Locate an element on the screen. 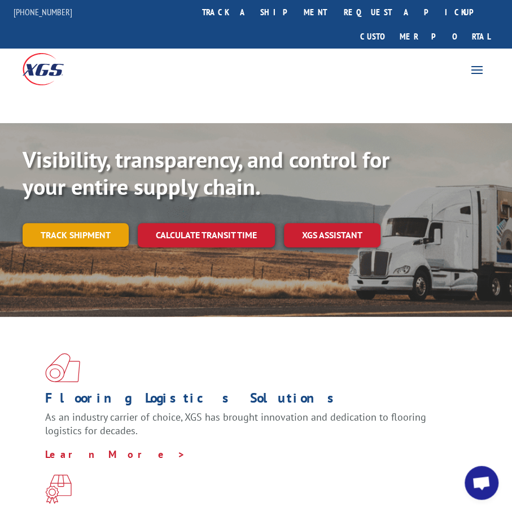 This screenshot has width=512, height=511. a: Customer Portal is located at coordinates (425, 36).